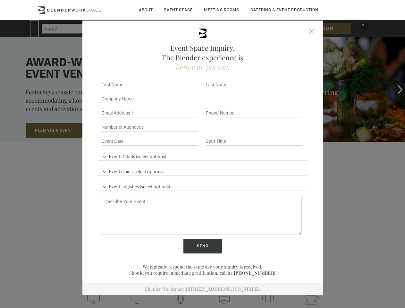  Describe the element at coordinates (203, 289) in the screenshot. I see `div: Blender Workspace.` at that location.